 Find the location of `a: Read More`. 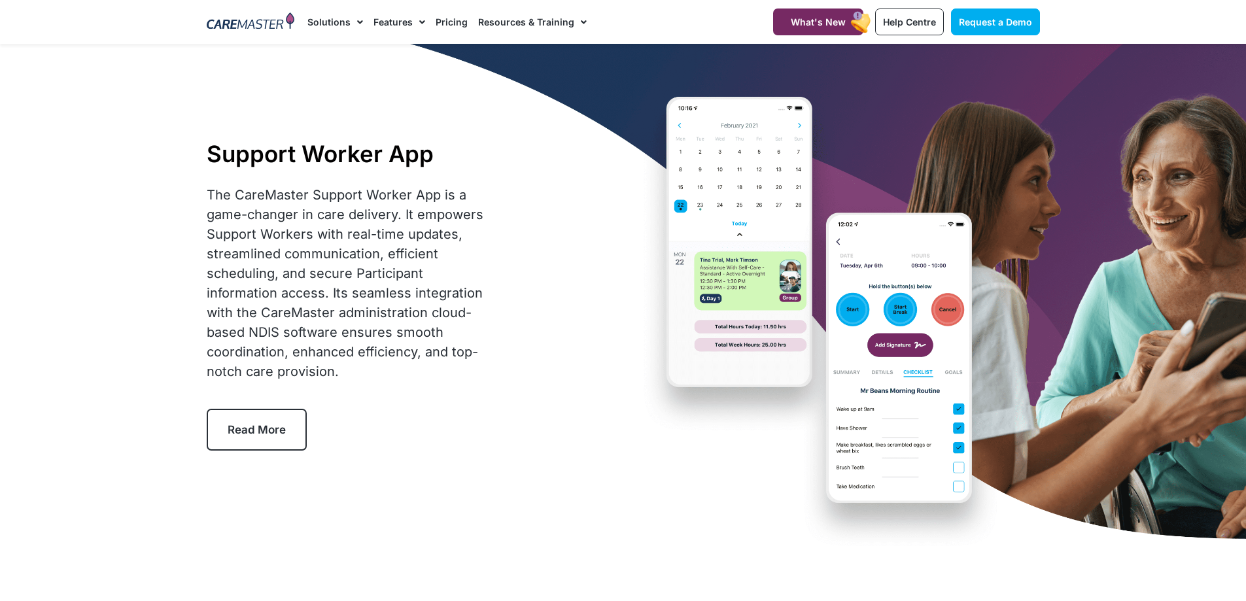

a: Read More is located at coordinates (256, 430).